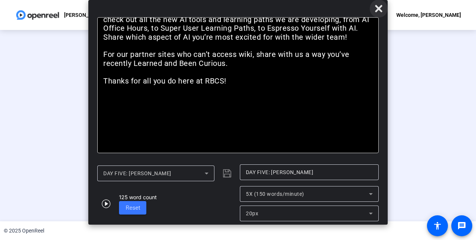  Describe the element at coordinates (37, 15) in the screenshot. I see `img: OpenReel logo` at that location.